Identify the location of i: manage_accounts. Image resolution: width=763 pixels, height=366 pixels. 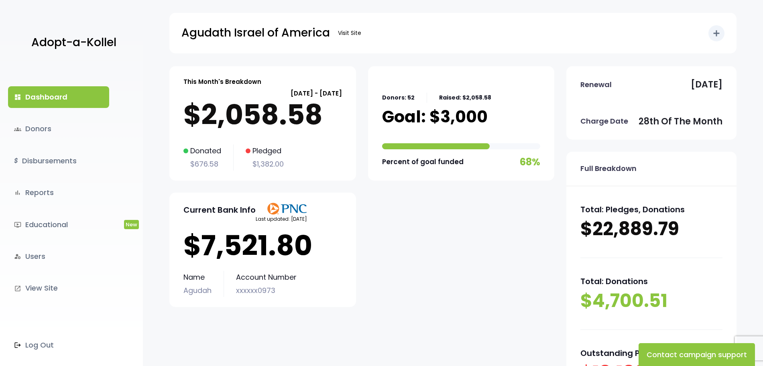
(18, 256).